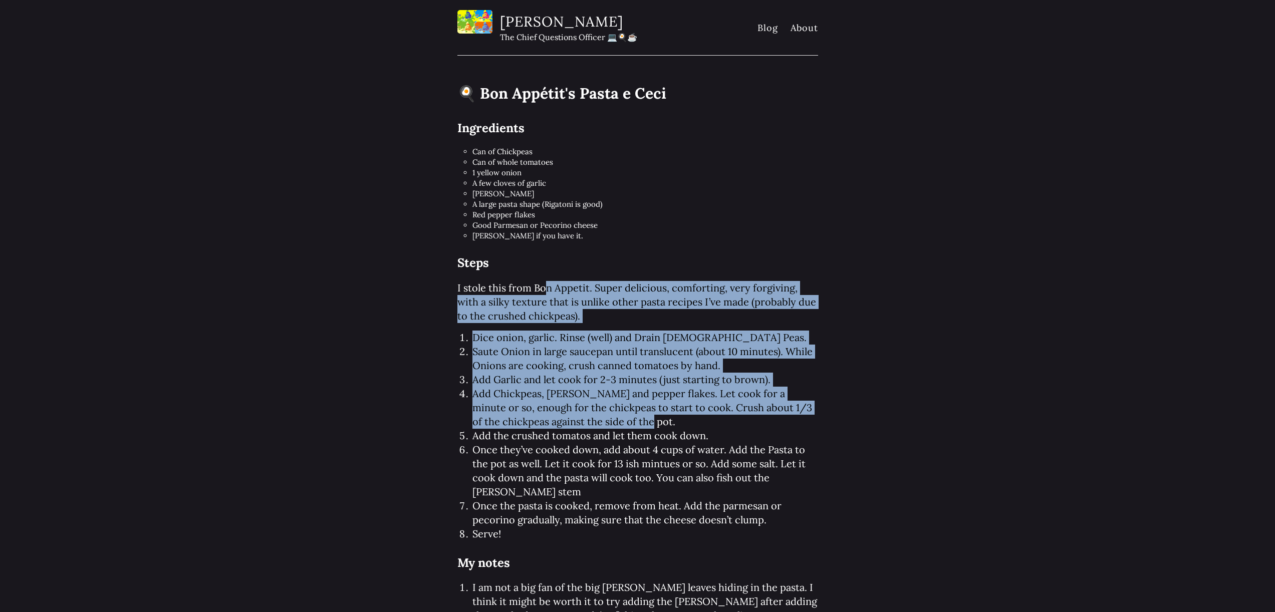 The height and width of the screenshot is (612, 1275). I want to click on h2: Steps, so click(638, 263).